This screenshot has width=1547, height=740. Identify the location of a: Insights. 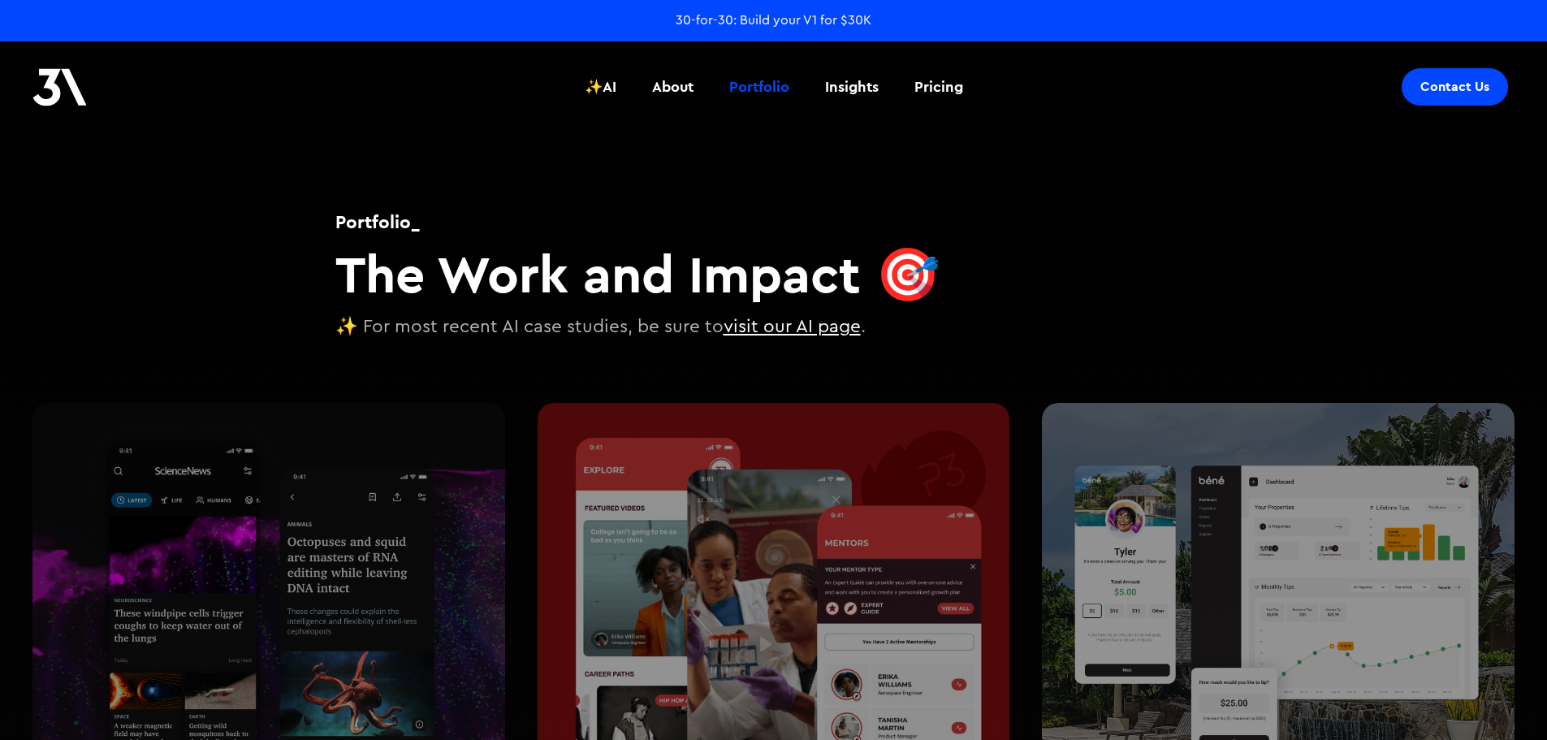
(852, 87).